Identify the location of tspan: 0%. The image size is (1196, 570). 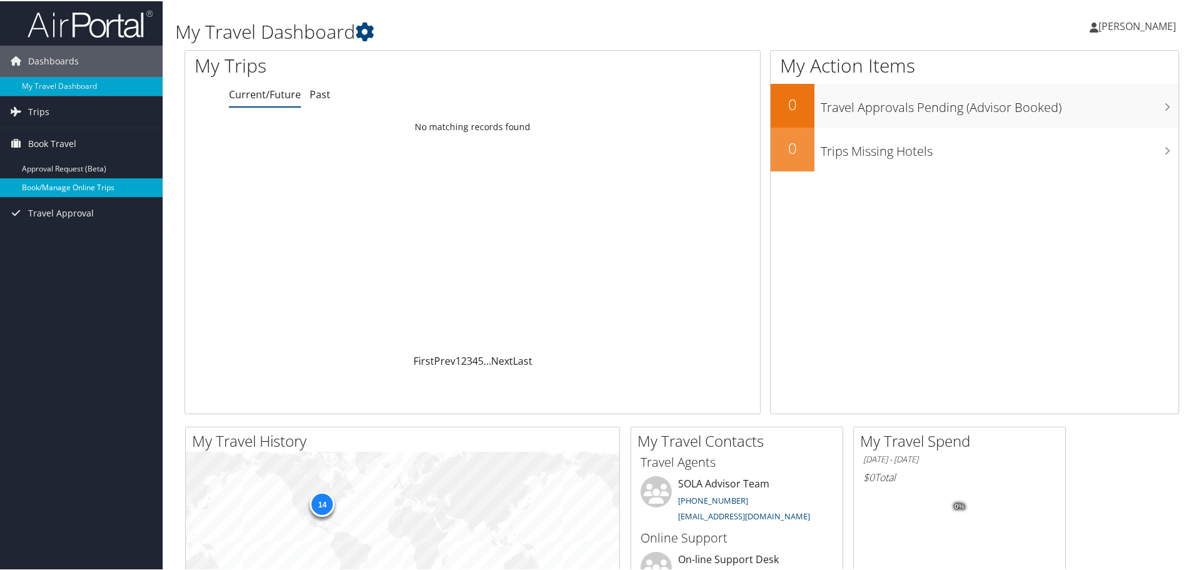
(960, 506).